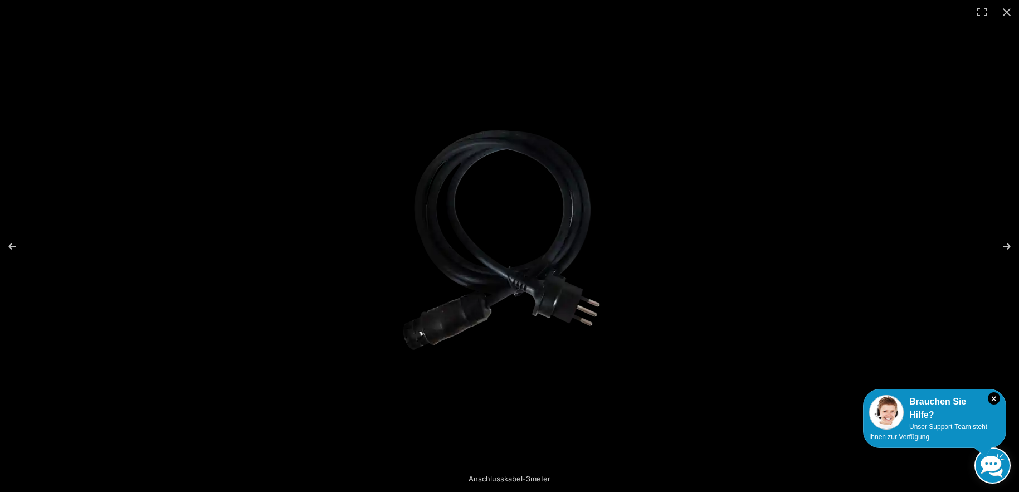 The height and width of the screenshot is (492, 1019). What do you see at coordinates (994, 398) in the screenshot?
I see `i: Schließen` at bounding box center [994, 398].